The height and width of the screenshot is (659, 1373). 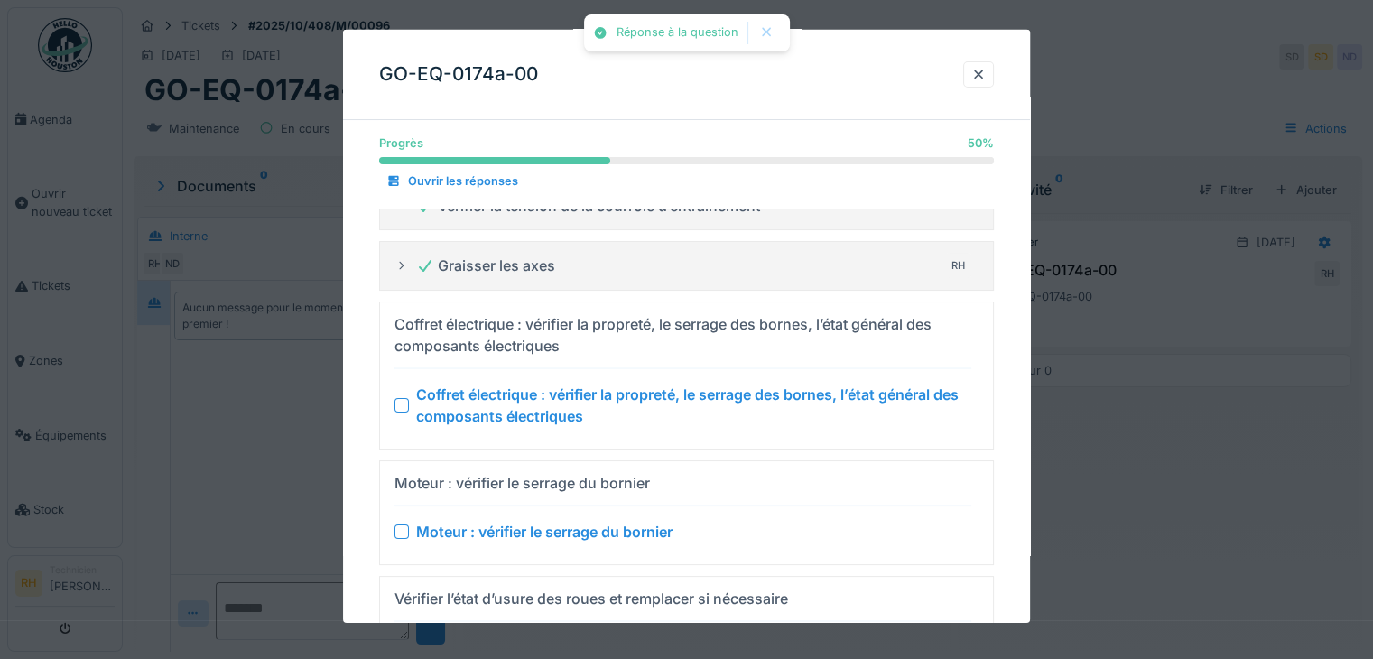 I want to click on summary: Moteur : vérifier le serrage du bornier Moteur : vérifier le serrage du bornier, so click(x=686, y=513).